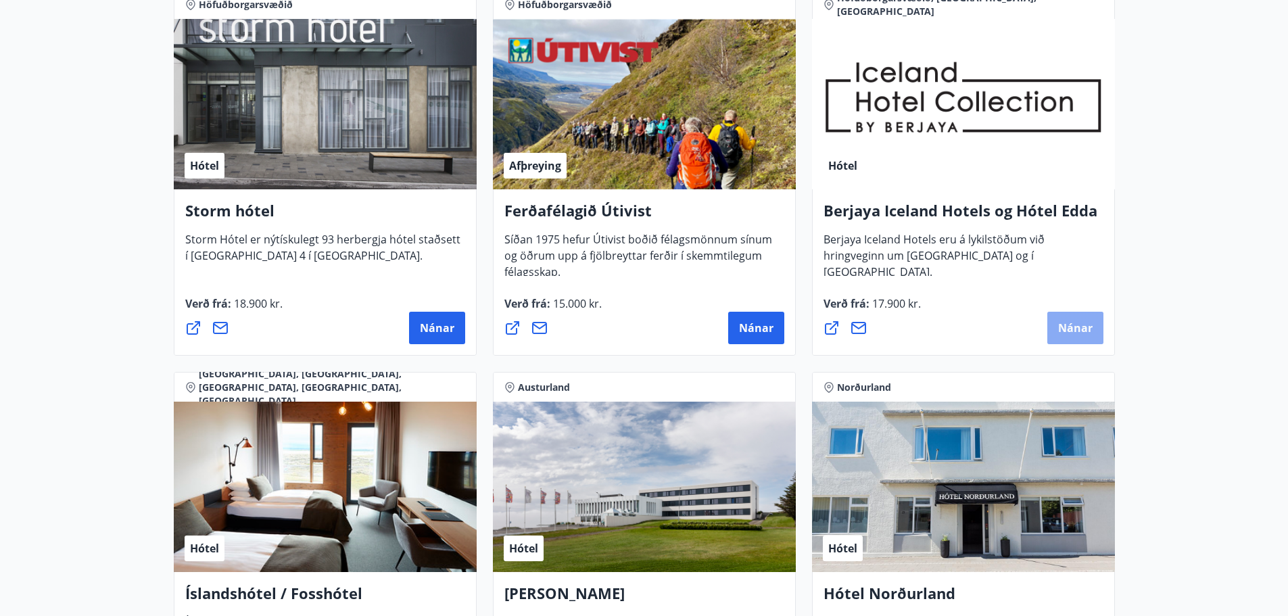 The width and height of the screenshot is (1288, 616). What do you see at coordinates (963, 216) in the screenshot?
I see `h4: Berjaya Iceland Hotels og Hótel Edda` at bounding box center [963, 216].